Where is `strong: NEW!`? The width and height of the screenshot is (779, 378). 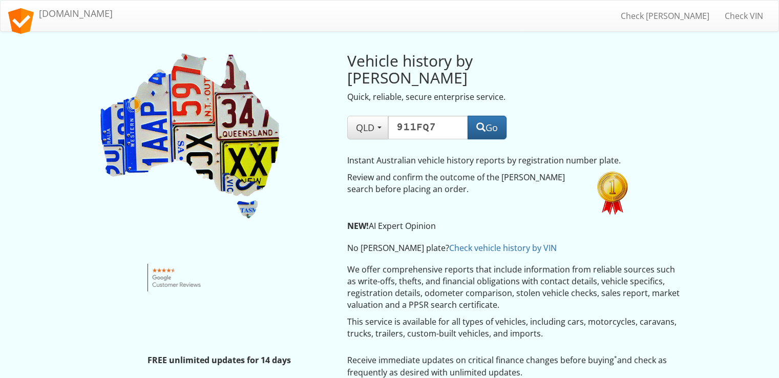 strong: NEW! is located at coordinates (358, 226).